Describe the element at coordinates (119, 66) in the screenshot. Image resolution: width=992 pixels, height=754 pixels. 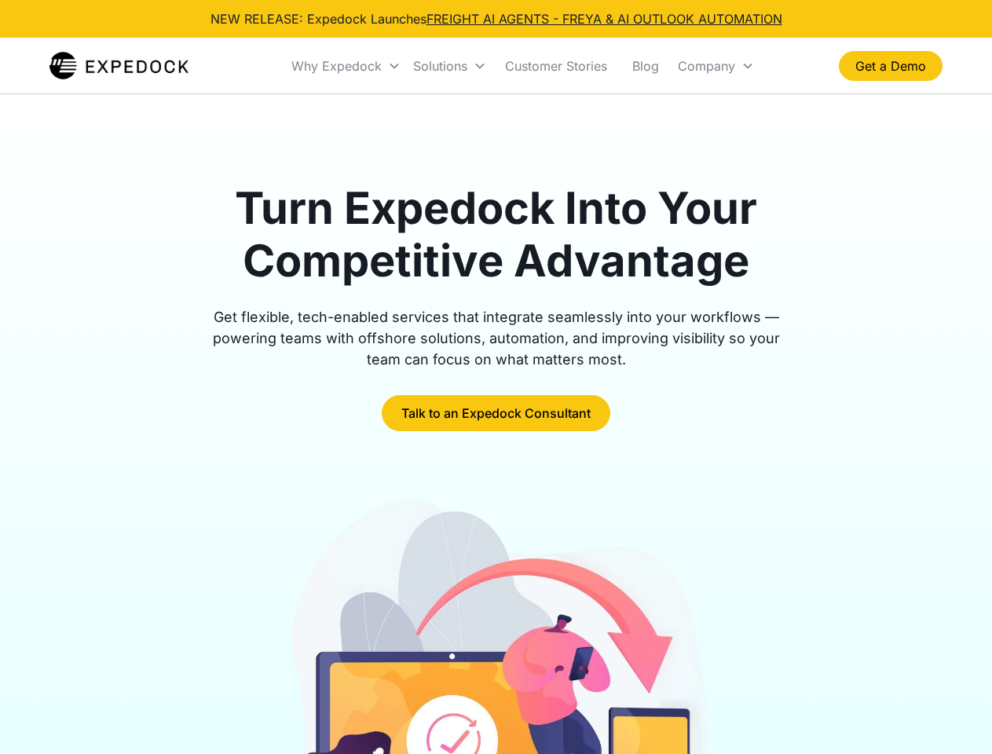
I see `img: Expedock Logo` at that location.